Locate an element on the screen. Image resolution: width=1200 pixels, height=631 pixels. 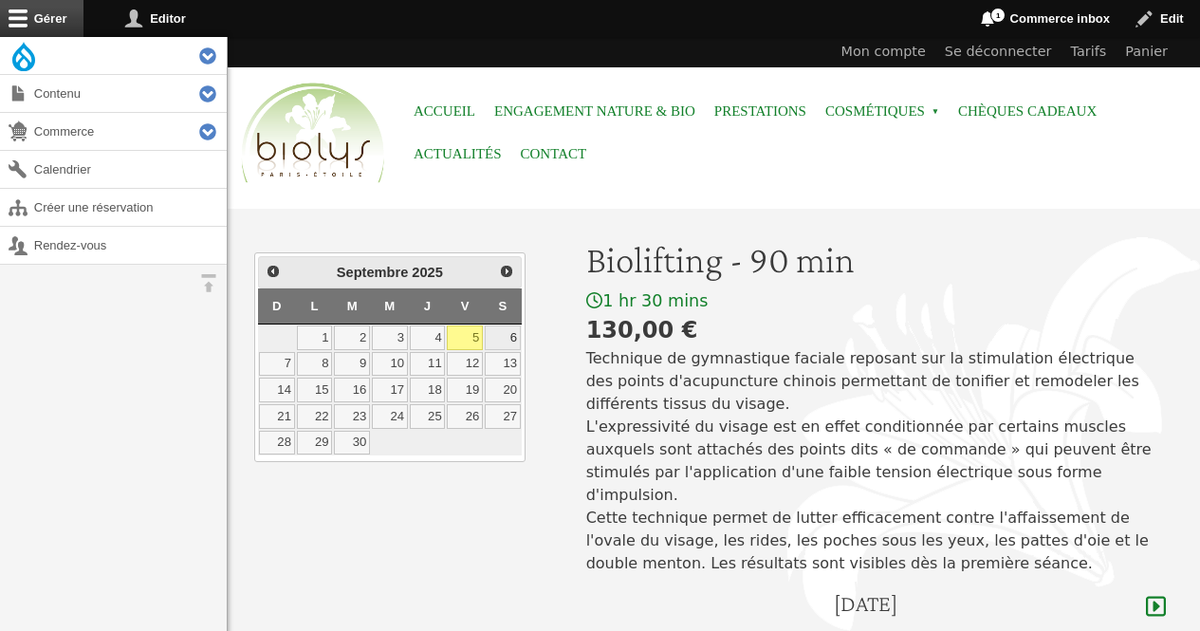
a: 30 is located at coordinates (352, 443).